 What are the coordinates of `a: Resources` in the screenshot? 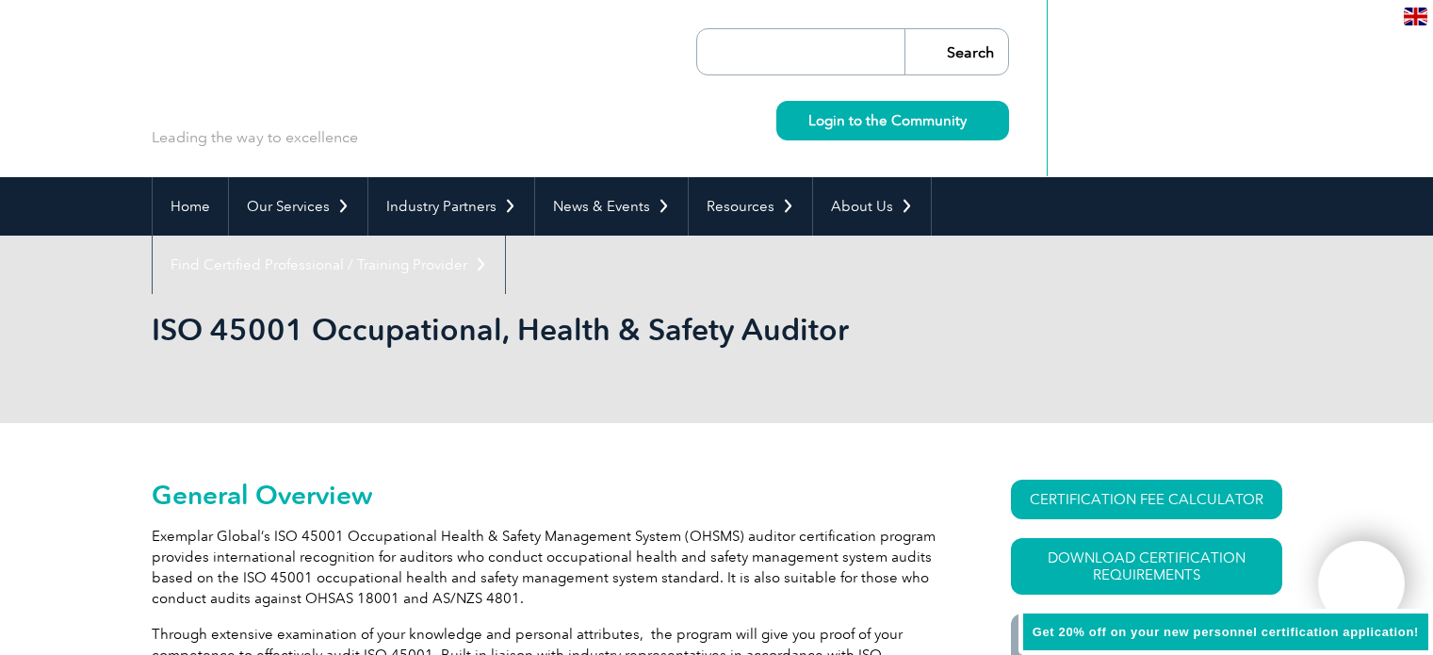 It's located at (750, 206).